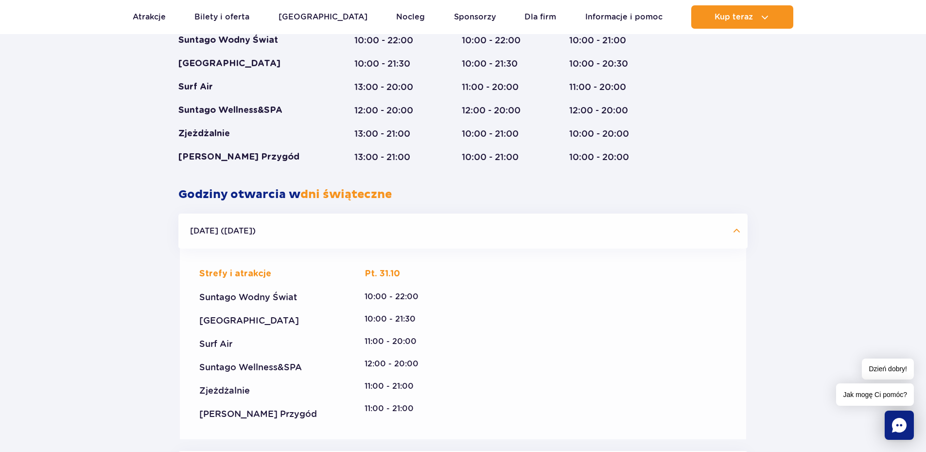 The image size is (926, 452). Describe the element at coordinates (742, 17) in the screenshot. I see `button: Kup teraz` at that location.